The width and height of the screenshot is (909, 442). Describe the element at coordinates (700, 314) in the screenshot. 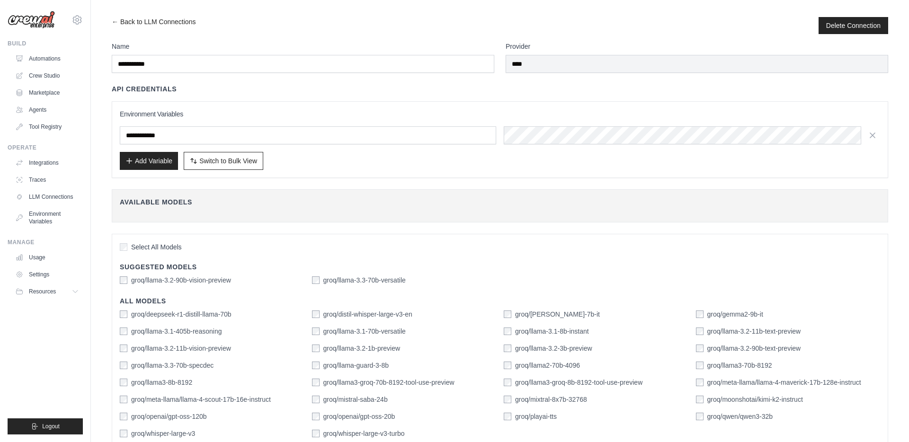

I see `input: groq/gemma2-9b-it` at that location.